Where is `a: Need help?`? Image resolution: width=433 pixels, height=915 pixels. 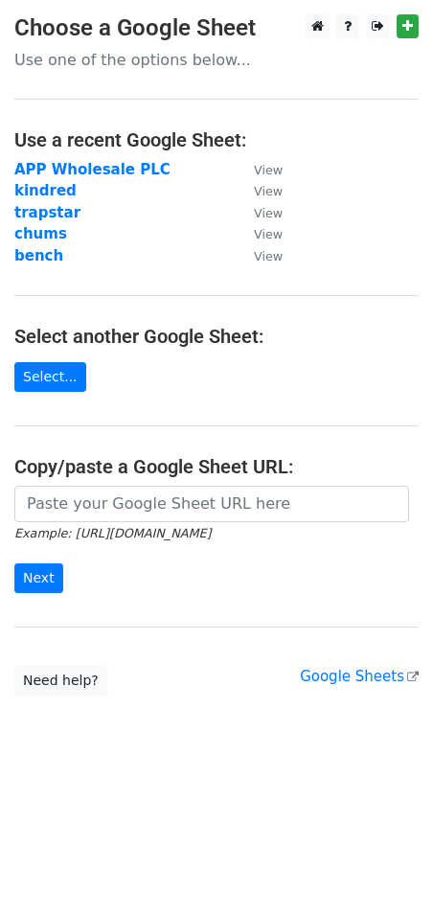
a: Need help? is located at coordinates (60, 680).